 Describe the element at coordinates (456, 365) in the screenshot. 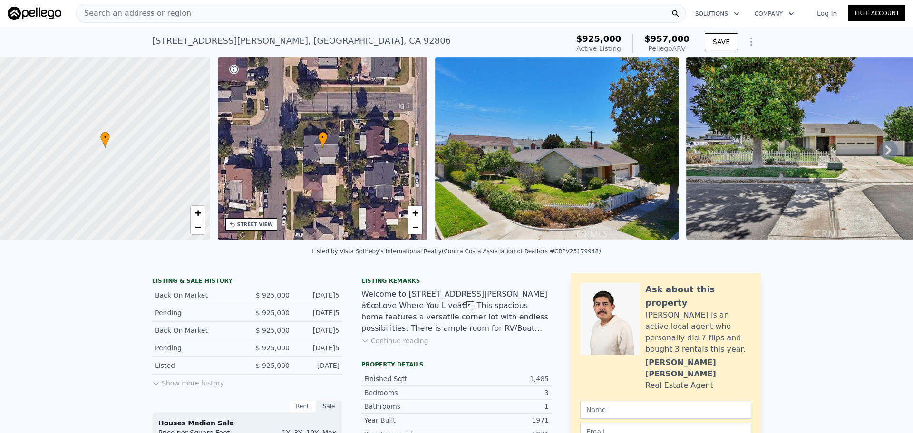

I see `div: Property details` at that location.